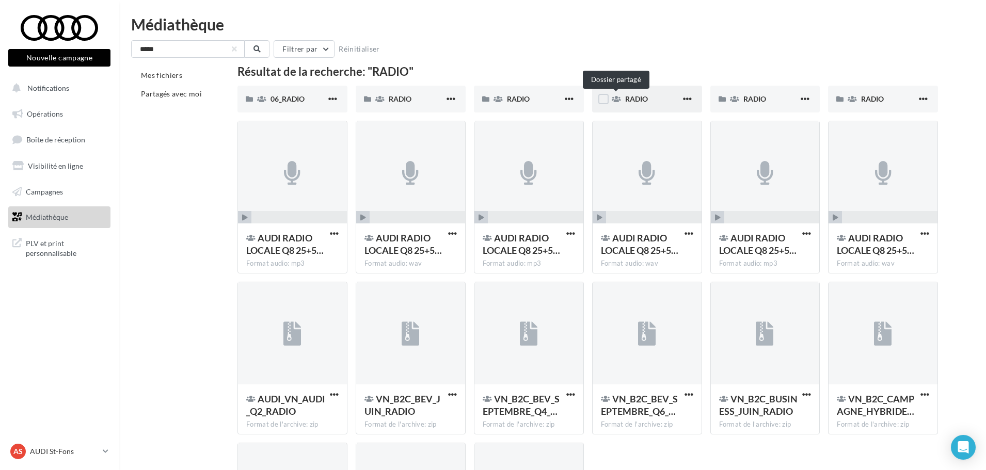 The width and height of the screenshot is (986, 470). I want to click on span: Visibilité en ligne, so click(55, 166).